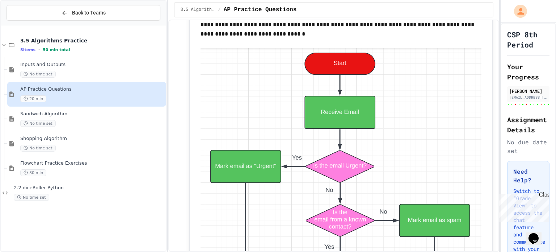 Image resolution: width=556 pixels, height=252 pixels. What do you see at coordinates (528, 125) in the screenshot?
I see `h2: Assignment Details` at bounding box center [528, 125].